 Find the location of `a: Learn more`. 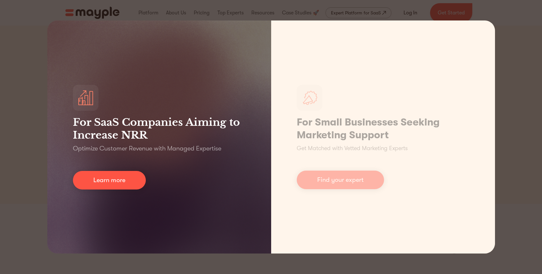

a: Learn more is located at coordinates (109, 180).